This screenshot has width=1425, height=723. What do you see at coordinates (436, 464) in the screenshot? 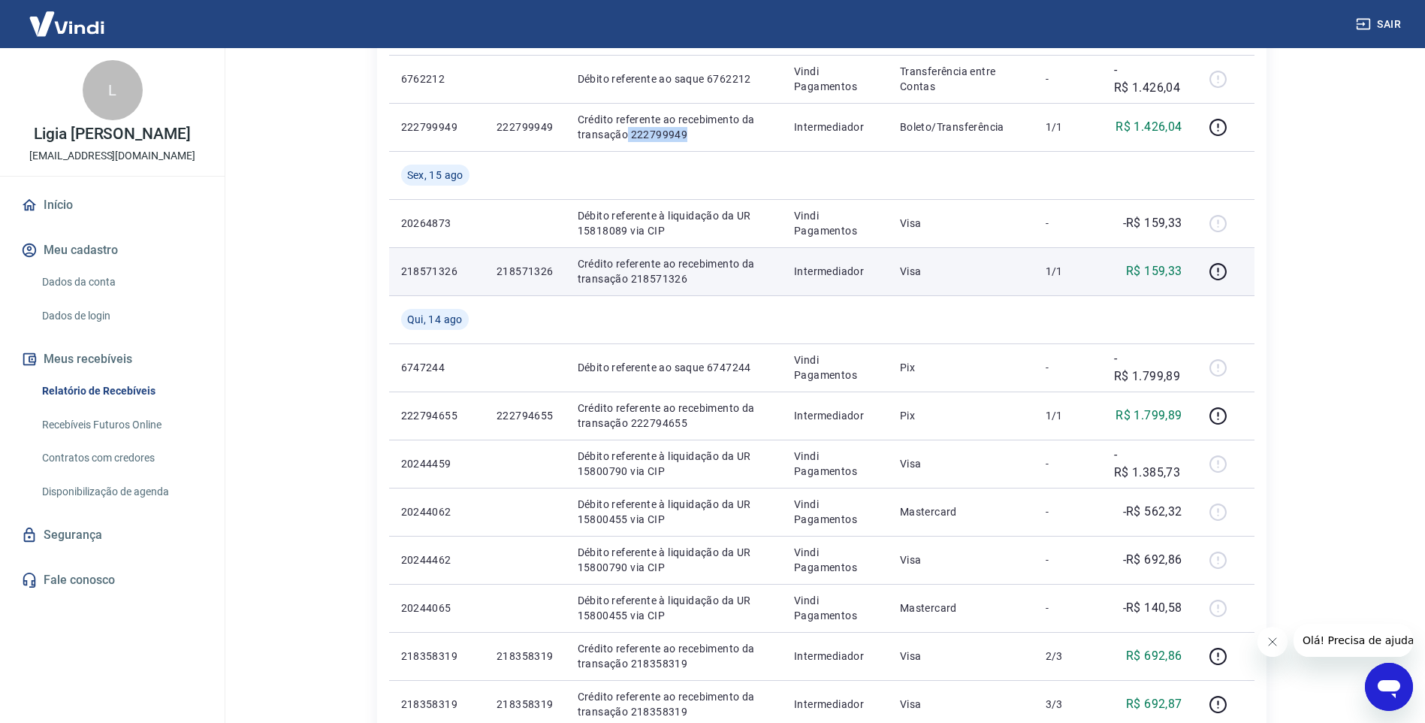
I see `p: 20244459` at bounding box center [436, 464].